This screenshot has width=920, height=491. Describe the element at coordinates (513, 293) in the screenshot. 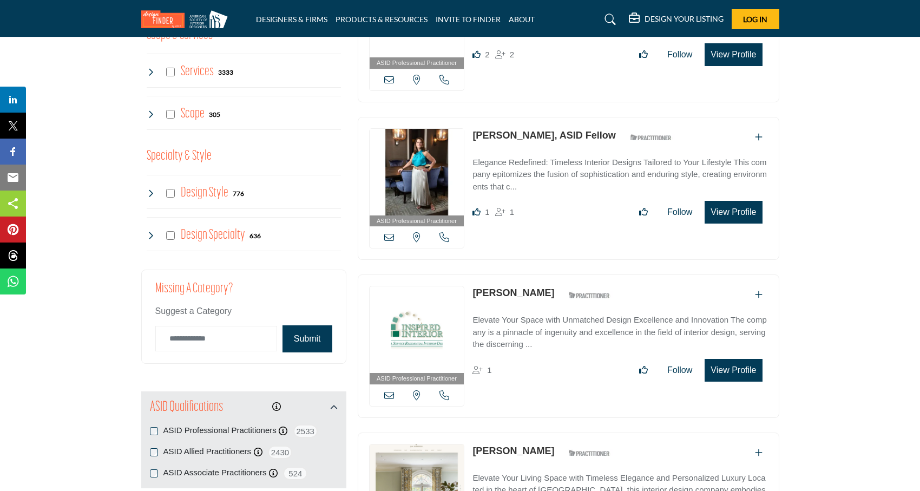

I see `p: Amy McAtee` at that location.